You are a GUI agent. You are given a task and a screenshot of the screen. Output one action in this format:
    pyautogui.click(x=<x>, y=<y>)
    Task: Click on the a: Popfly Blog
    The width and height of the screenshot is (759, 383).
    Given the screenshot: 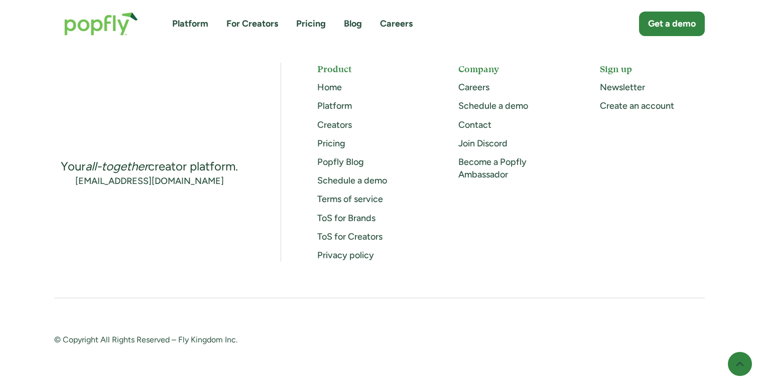 What is the action you would take?
    pyautogui.click(x=340, y=162)
    